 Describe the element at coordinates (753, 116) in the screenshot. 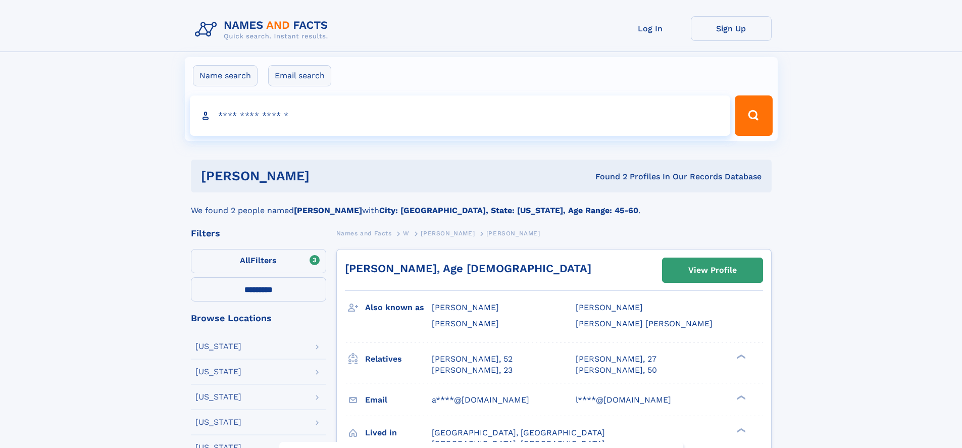

I see `button: Search Button` at that location.